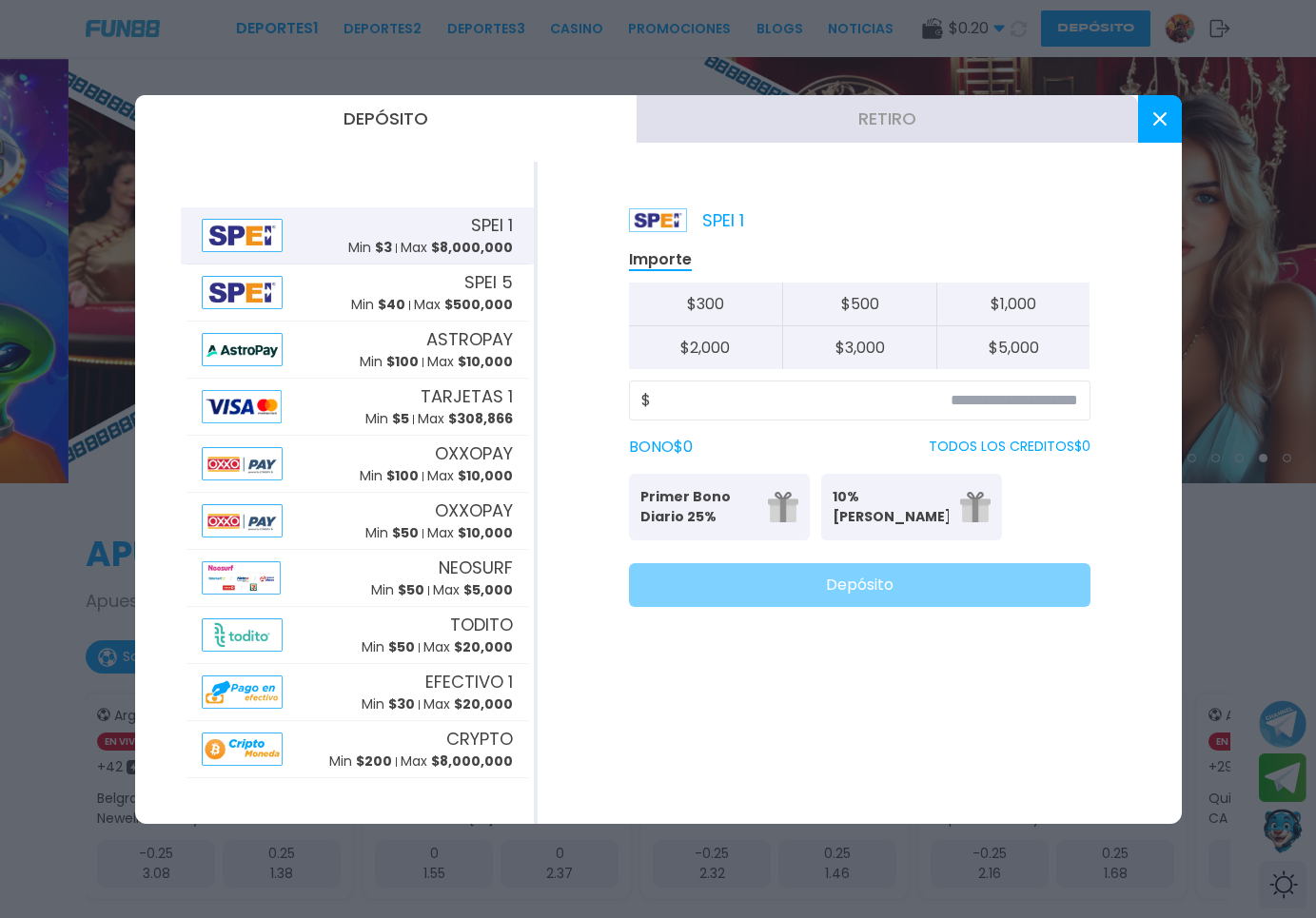 The image size is (1316, 918). I want to click on button: $2,000, so click(706, 348).